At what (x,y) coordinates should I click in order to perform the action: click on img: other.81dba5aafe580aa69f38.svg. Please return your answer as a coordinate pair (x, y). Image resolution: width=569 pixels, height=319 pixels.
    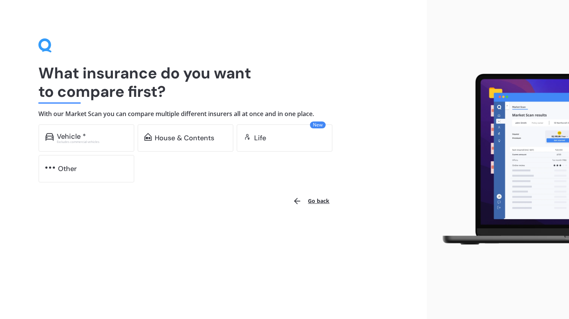
    Looking at the image, I should click on (50, 167).